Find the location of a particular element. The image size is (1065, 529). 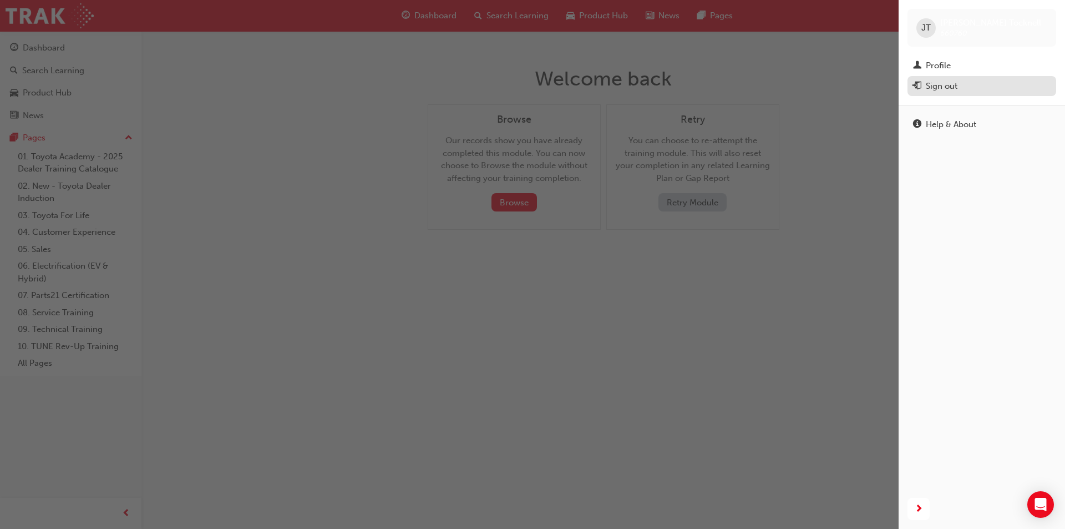

a: Help & About is located at coordinates (982, 124).